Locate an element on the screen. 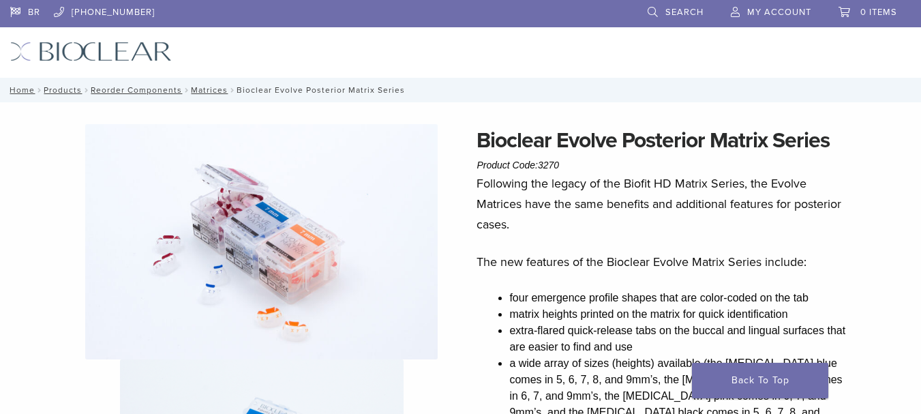 This screenshot has height=414, width=921. span: Search is located at coordinates (684, 12).